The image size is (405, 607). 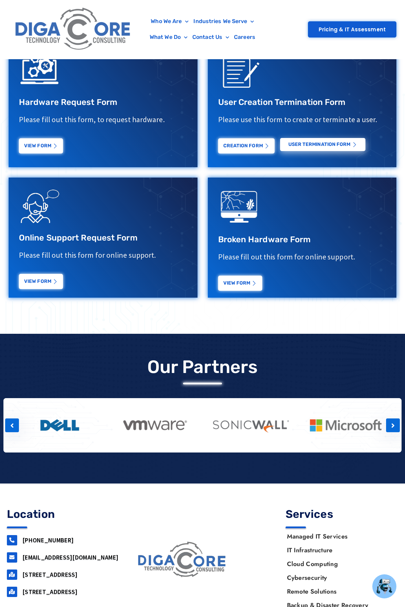 I want to click on h4: Location, so click(x=63, y=514).